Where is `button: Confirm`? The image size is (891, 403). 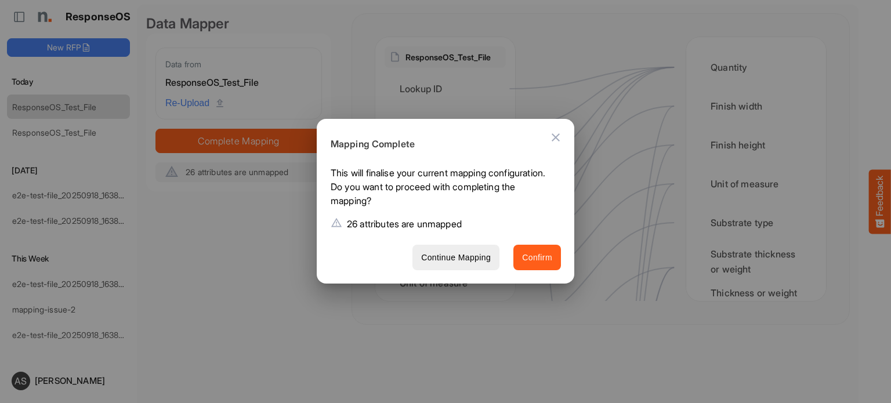
button: Confirm is located at coordinates (537, 257).